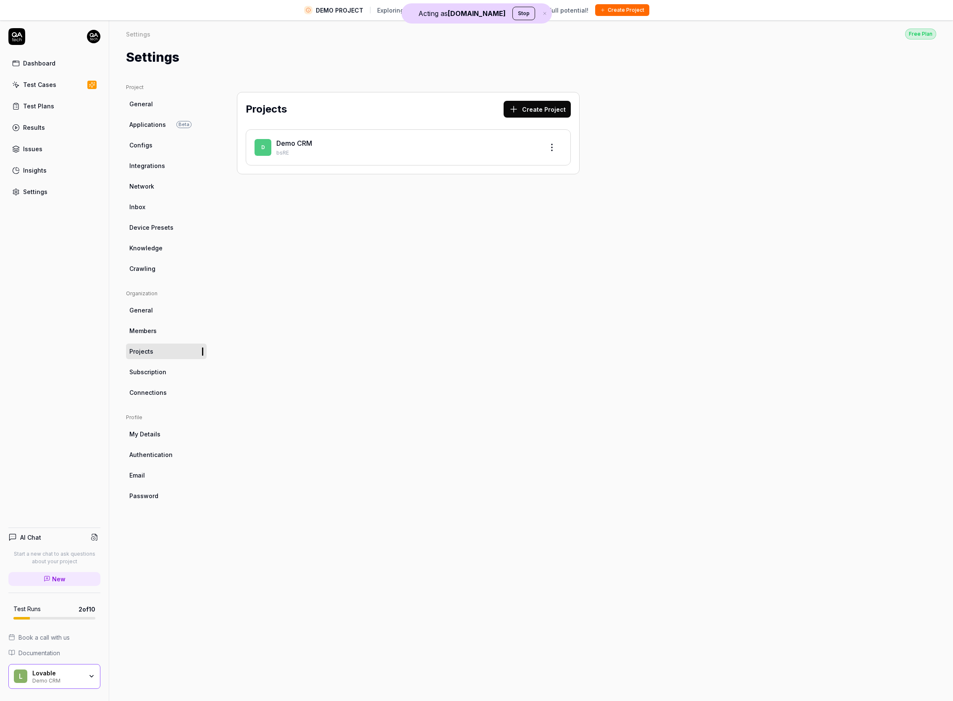 Image resolution: width=953 pixels, height=701 pixels. What do you see at coordinates (58, 680) in the screenshot?
I see `div: Demo CRM` at bounding box center [58, 680].